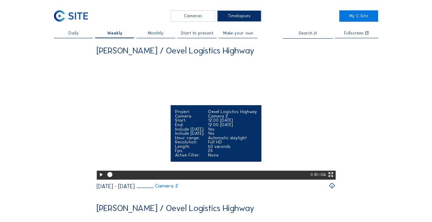 This screenshot has height=222, width=432. What do you see at coordinates (239, 16) in the screenshot?
I see `div: Timelapses` at bounding box center [239, 16].